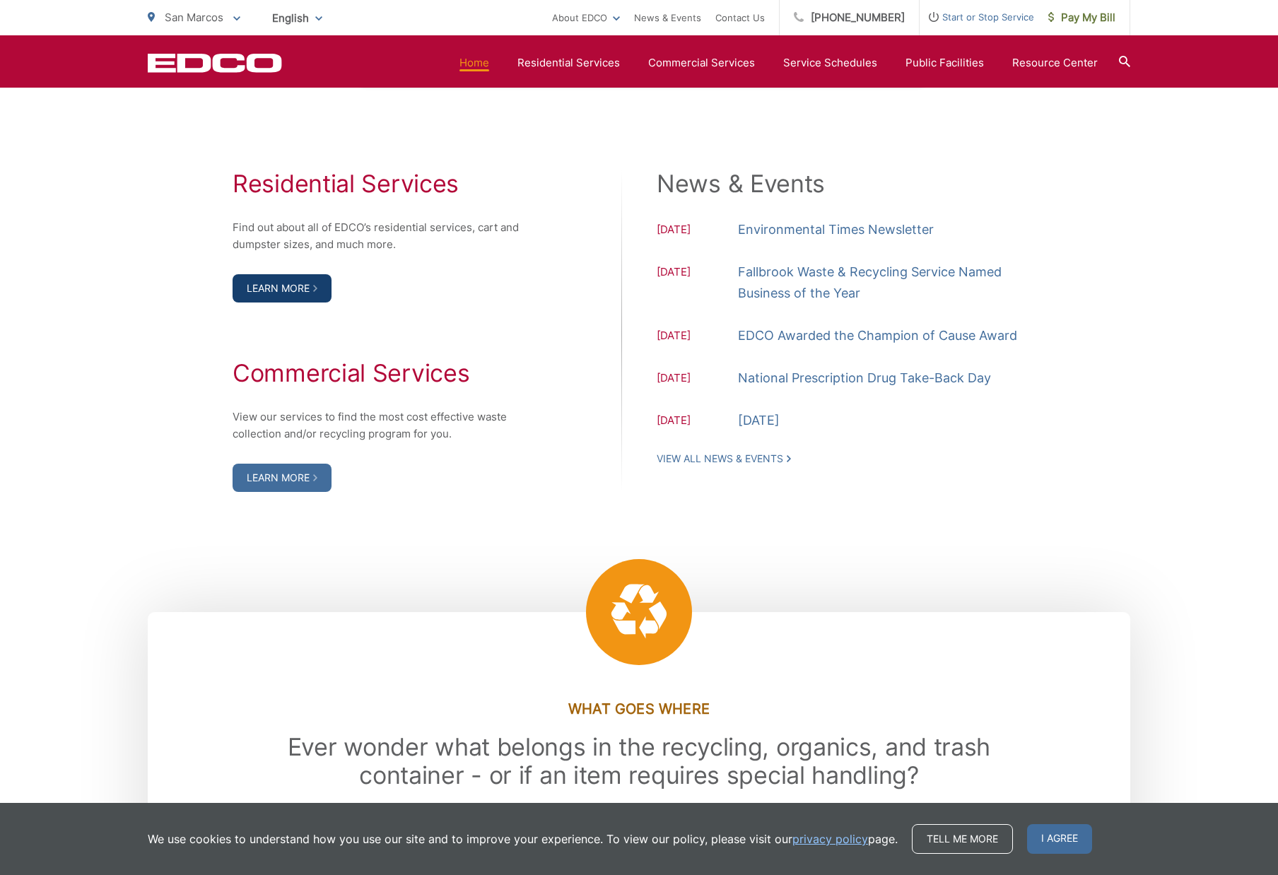 This screenshot has width=1278, height=875. I want to click on a: EDCO Awarded the Champion of Cause Award, so click(877, 336).